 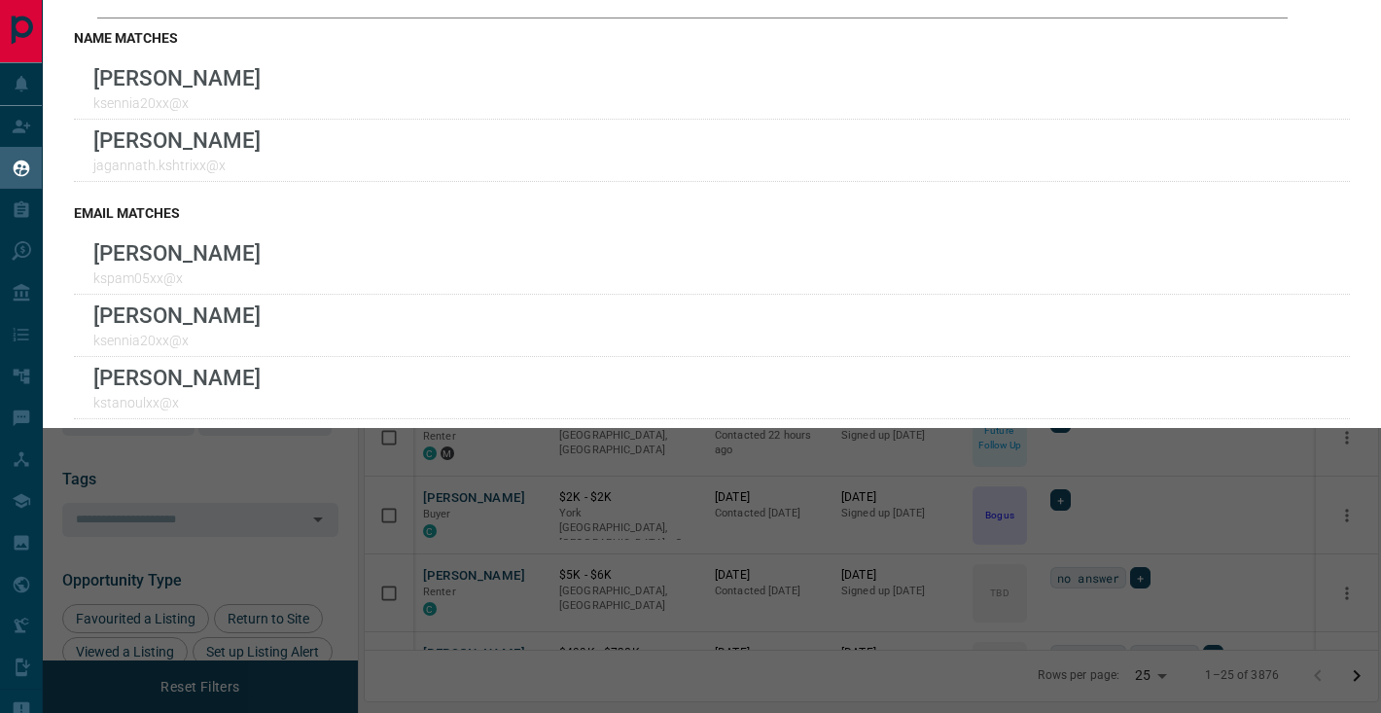 I want to click on p: jagannath.kshtrixx@x, so click(x=177, y=165).